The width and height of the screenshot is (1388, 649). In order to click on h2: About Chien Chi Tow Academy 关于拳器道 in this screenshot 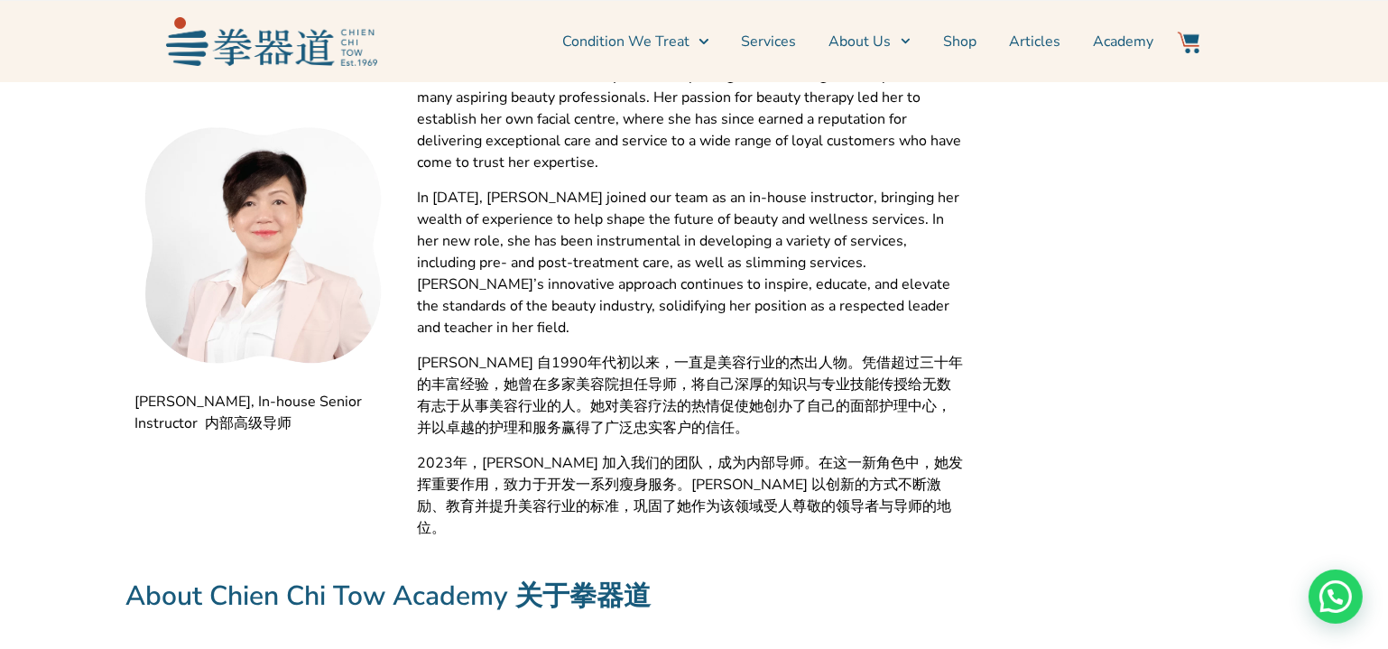, I will do `click(550, 597)`.